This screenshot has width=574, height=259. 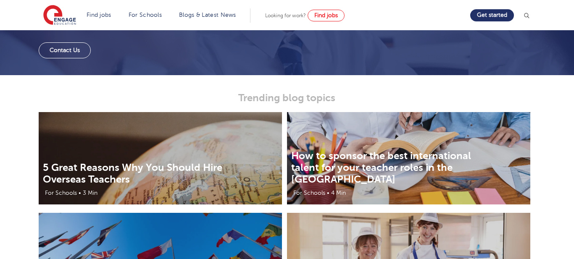 What do you see at coordinates (145, 15) in the screenshot?
I see `a: For Schools` at bounding box center [145, 15].